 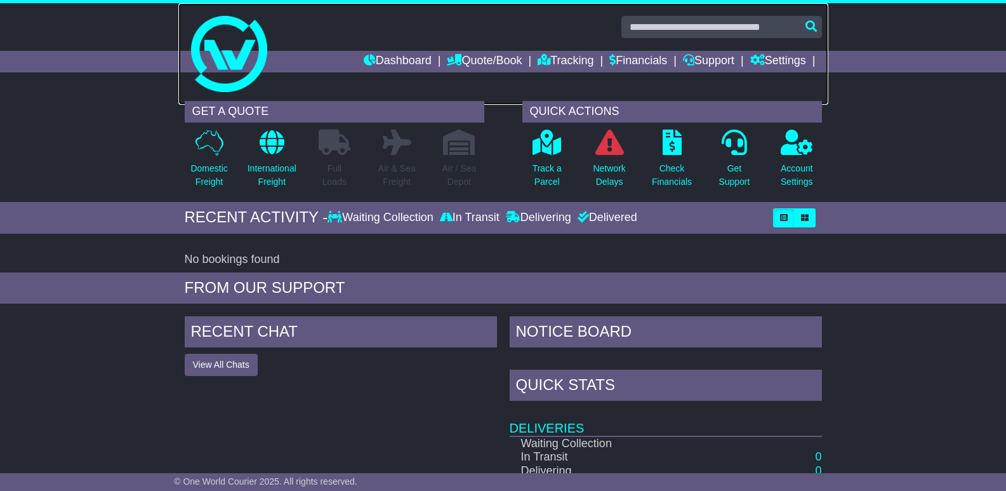 I want to click on a: Tracking, so click(x=565, y=62).